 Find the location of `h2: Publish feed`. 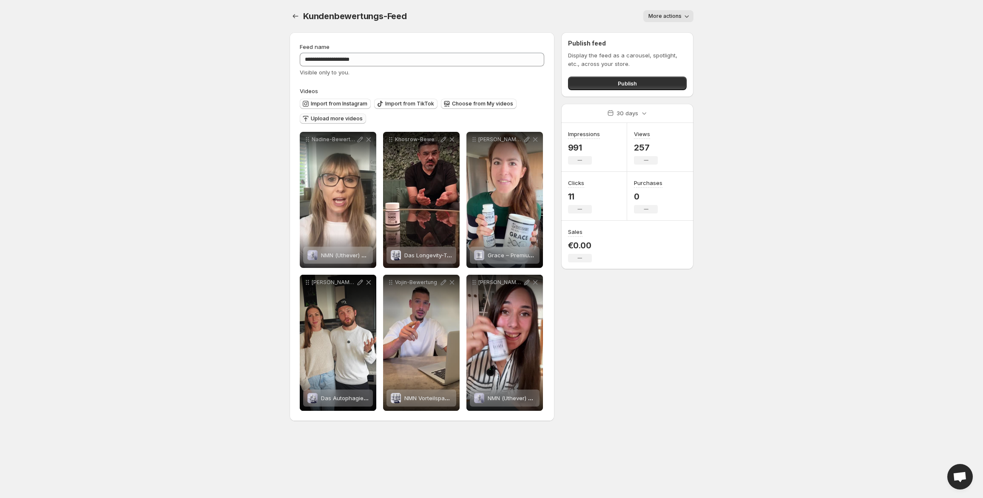

h2: Publish feed is located at coordinates (627, 43).